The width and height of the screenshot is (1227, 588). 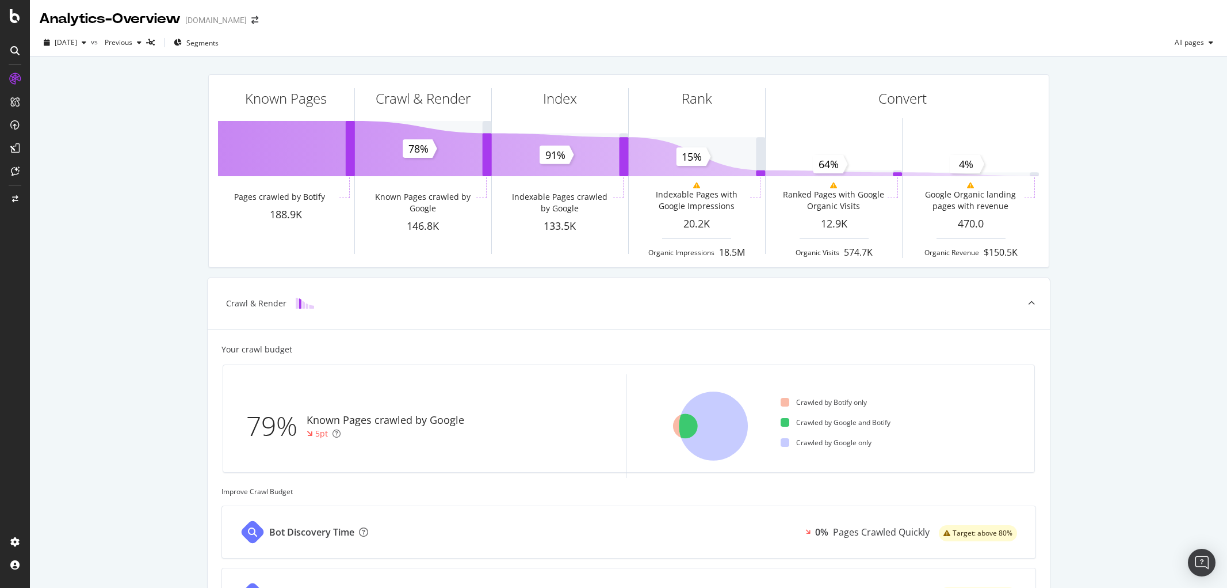 What do you see at coordinates (96, 41) in the screenshot?
I see `span: vs` at bounding box center [96, 41].